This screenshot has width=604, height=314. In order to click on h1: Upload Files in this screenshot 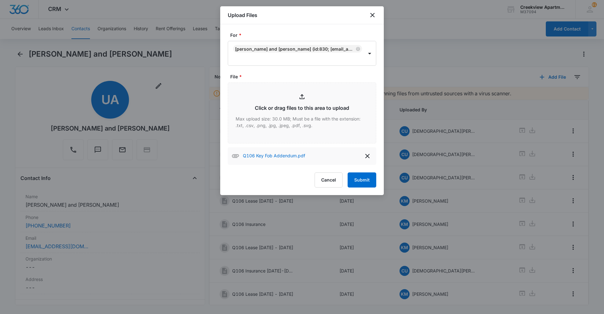, I will do `click(242, 15)`.